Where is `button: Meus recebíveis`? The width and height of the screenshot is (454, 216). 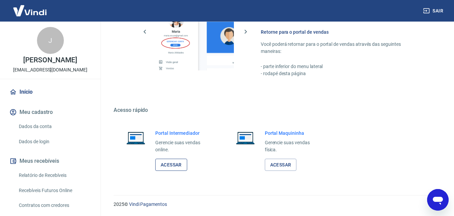
button: Meus recebíveis is located at coordinates (50, 161).